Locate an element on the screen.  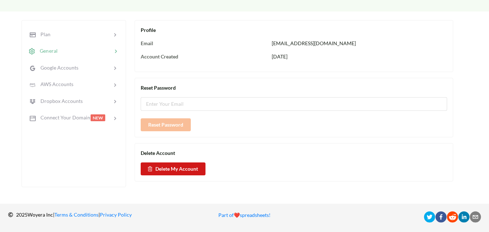
span: Dropbox Accounts is located at coordinates (59, 101).